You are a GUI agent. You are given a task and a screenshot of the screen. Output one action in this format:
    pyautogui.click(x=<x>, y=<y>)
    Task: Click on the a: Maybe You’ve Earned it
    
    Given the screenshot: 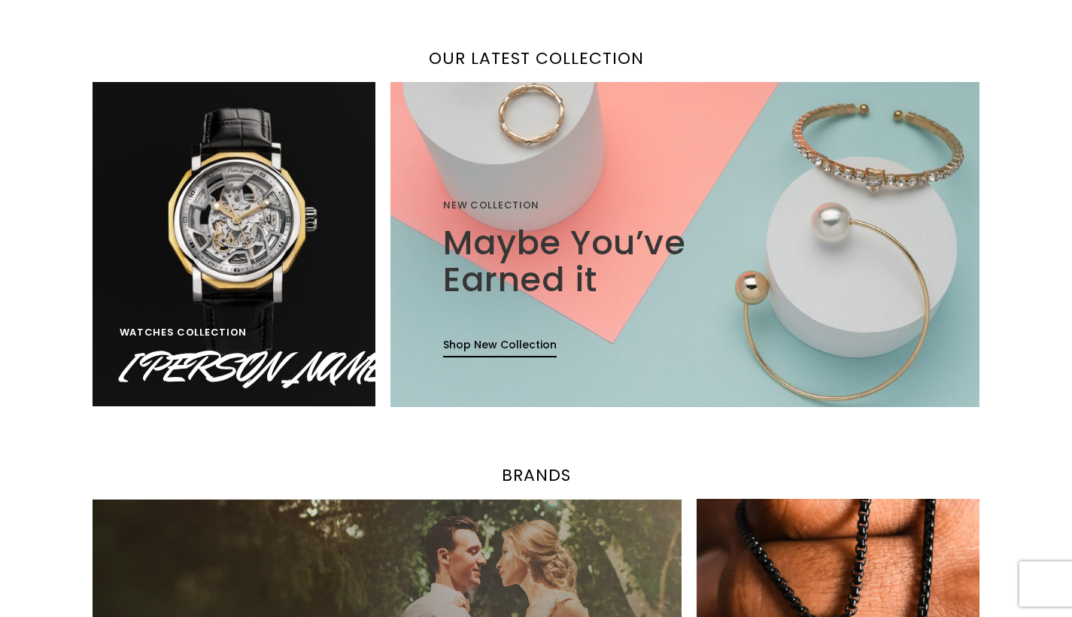 What is the action you would take?
    pyautogui.click(x=564, y=261)
    